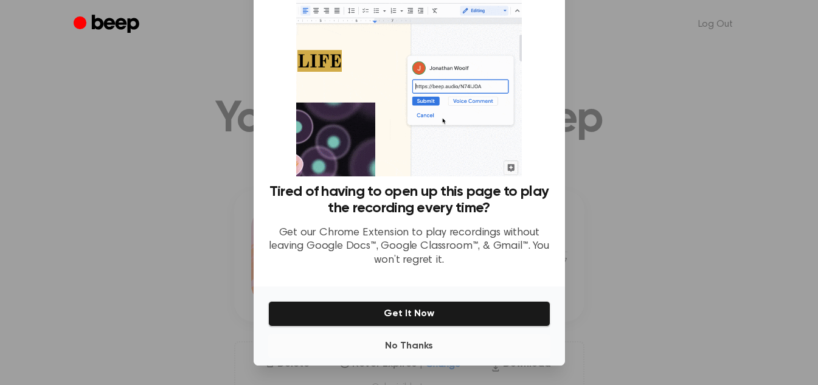 The width and height of the screenshot is (818, 385). I want to click on p: Get our Chrome Extension to play recordings without leaving Google Docs™, Google Classroom™, & Gm..., so click(409, 247).